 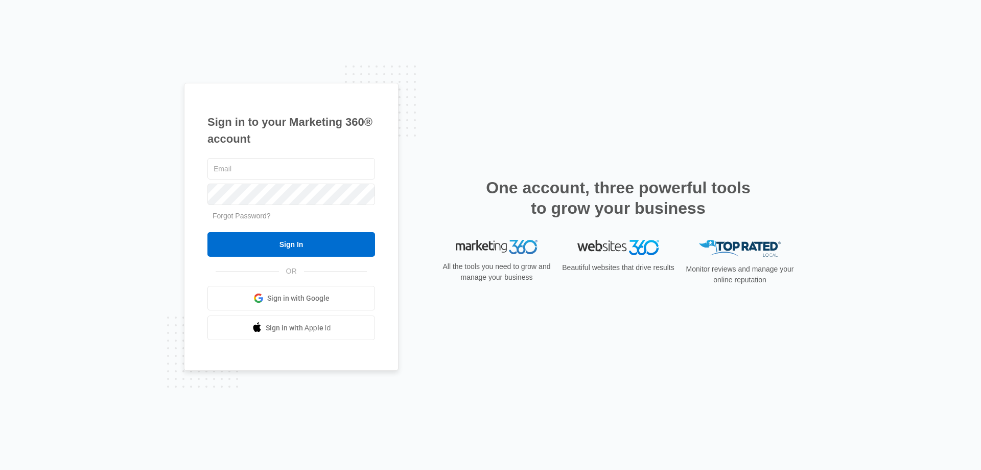 I want to click on img: Marketing 360, so click(x=497, y=247).